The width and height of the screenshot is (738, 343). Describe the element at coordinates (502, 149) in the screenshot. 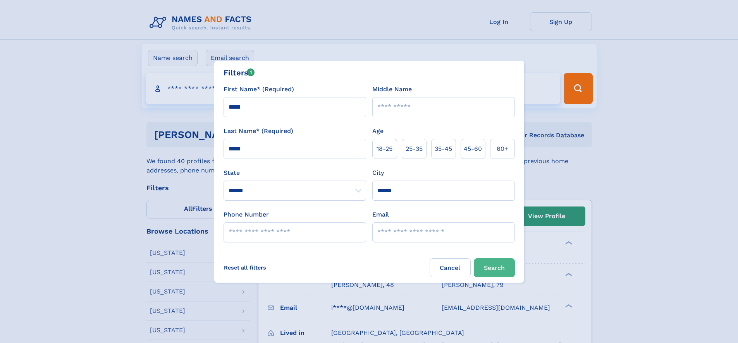

I see `span: 60+` at that location.